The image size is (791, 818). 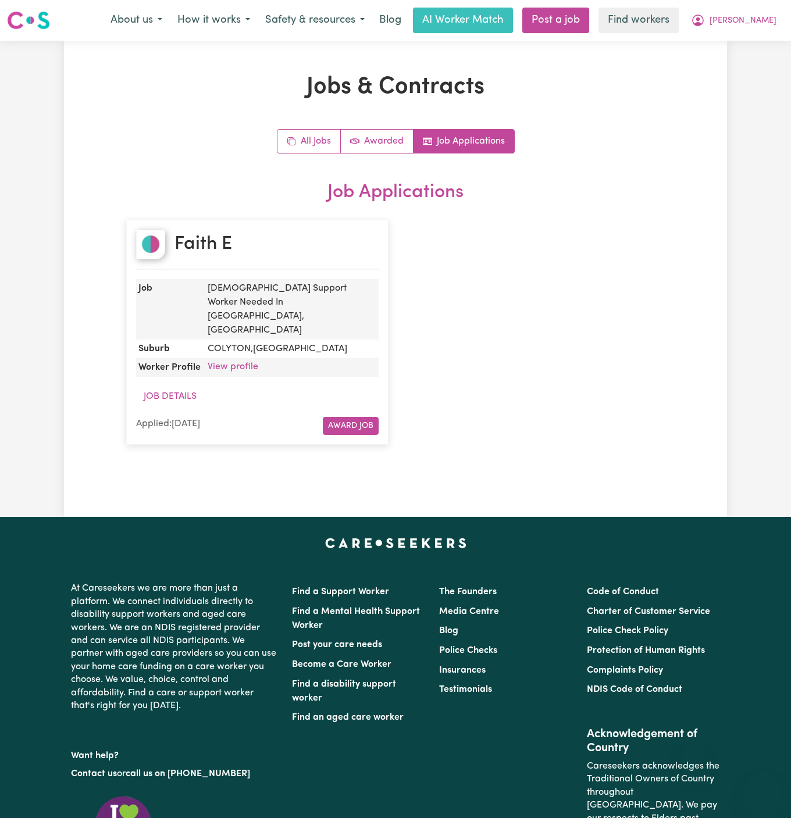 I want to click on a: All jobs, so click(x=309, y=141).